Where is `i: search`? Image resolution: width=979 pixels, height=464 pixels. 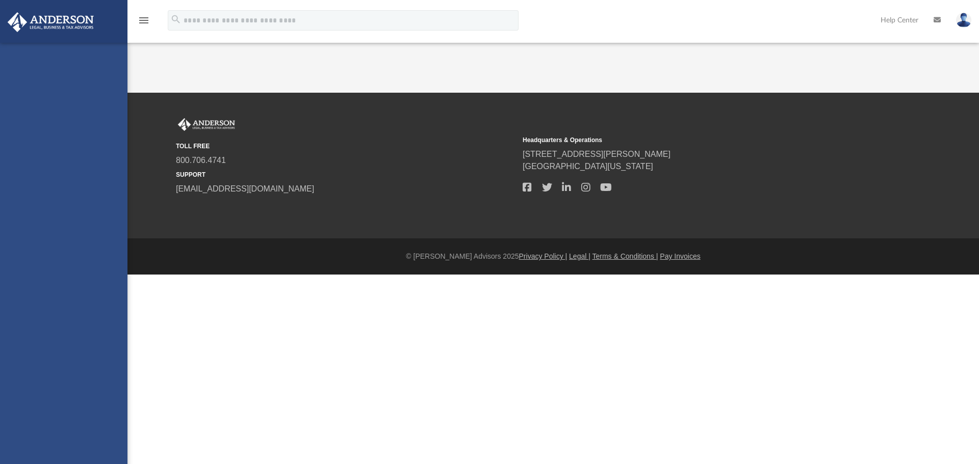
i: search is located at coordinates (176, 19).